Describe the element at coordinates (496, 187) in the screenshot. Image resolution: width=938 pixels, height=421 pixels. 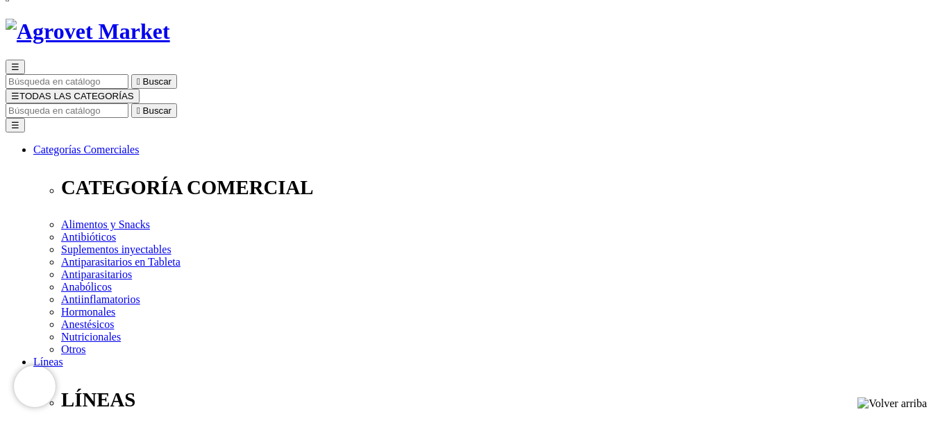
I see `p: CATEGORÍA COMERCIAL` at that location.